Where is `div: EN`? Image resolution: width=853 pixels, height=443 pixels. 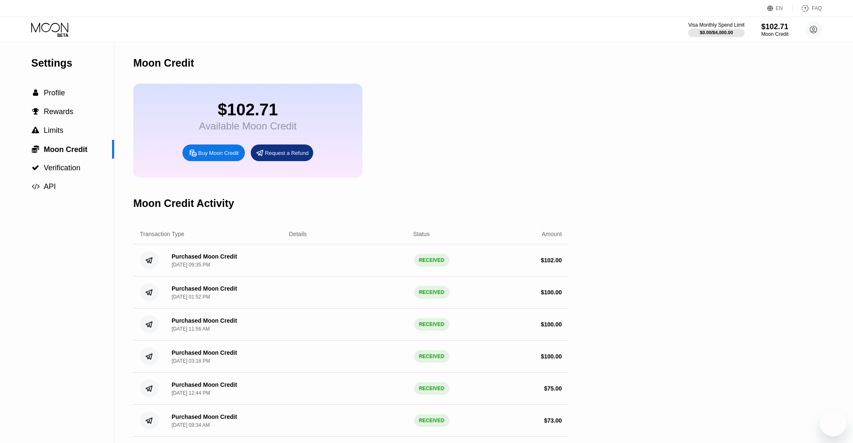
div: EN is located at coordinates (779, 8).